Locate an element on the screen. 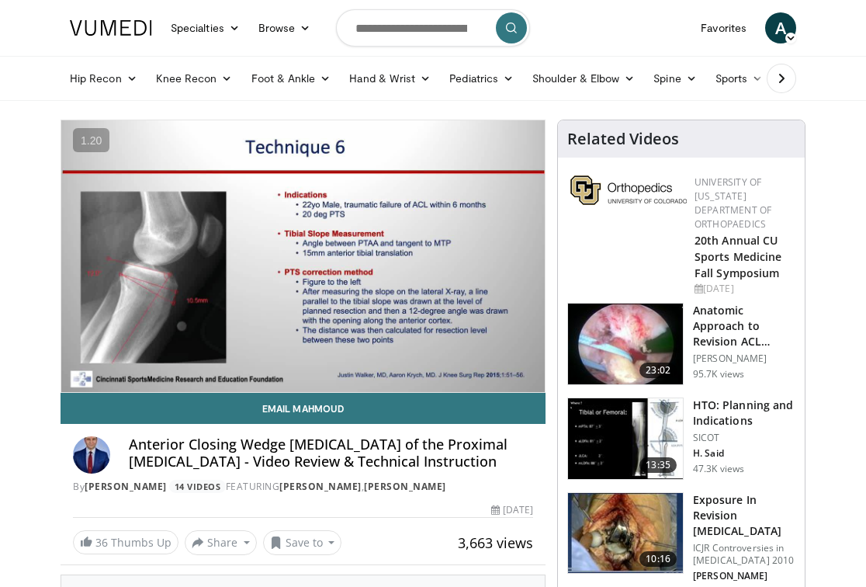 The image size is (866, 587). a: 36 Thumbs Up is located at coordinates (126, 542).